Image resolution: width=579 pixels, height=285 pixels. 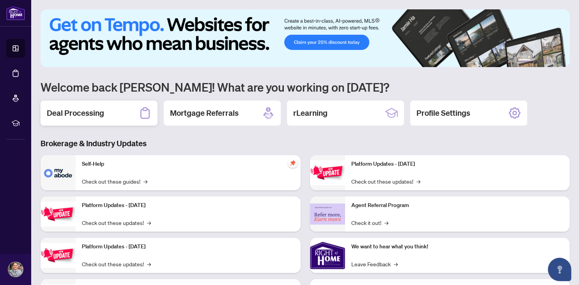 What do you see at coordinates (58, 214) in the screenshot?
I see `img: Platform Updates - September 16, 2025` at bounding box center [58, 214].